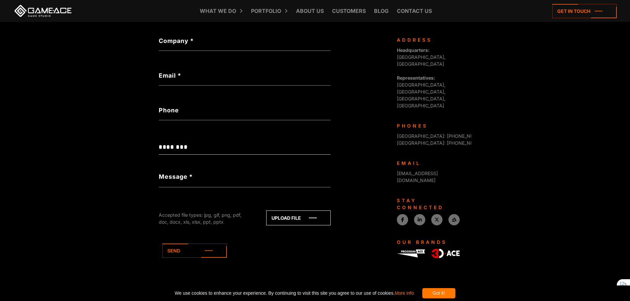 The image size is (630, 301). I want to click on div: Stay connected, so click(431, 204).